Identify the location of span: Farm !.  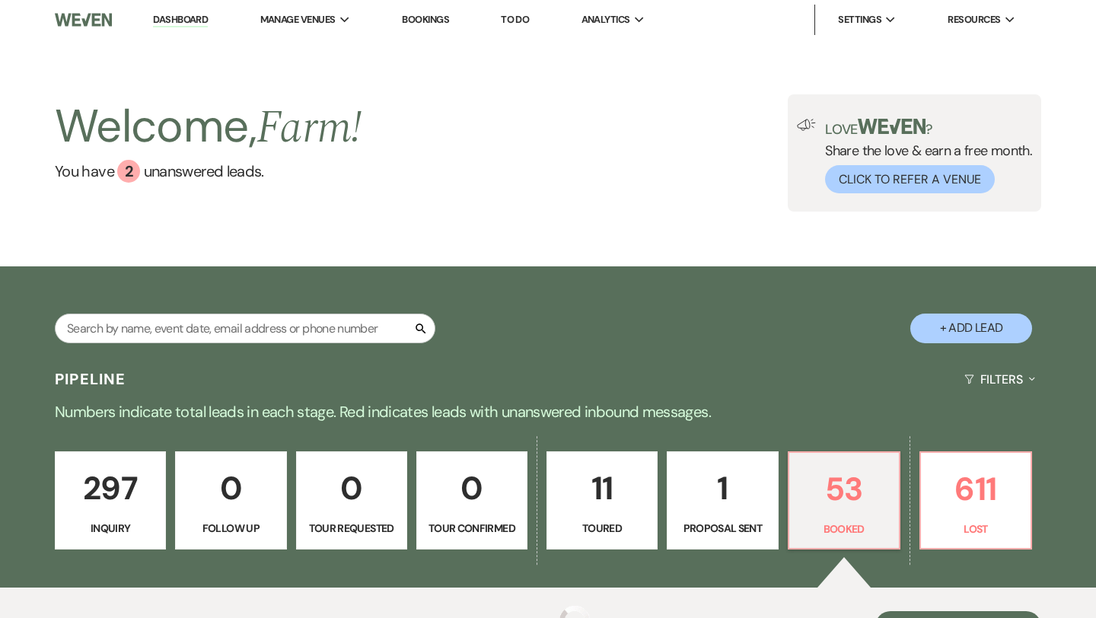
(309, 128).